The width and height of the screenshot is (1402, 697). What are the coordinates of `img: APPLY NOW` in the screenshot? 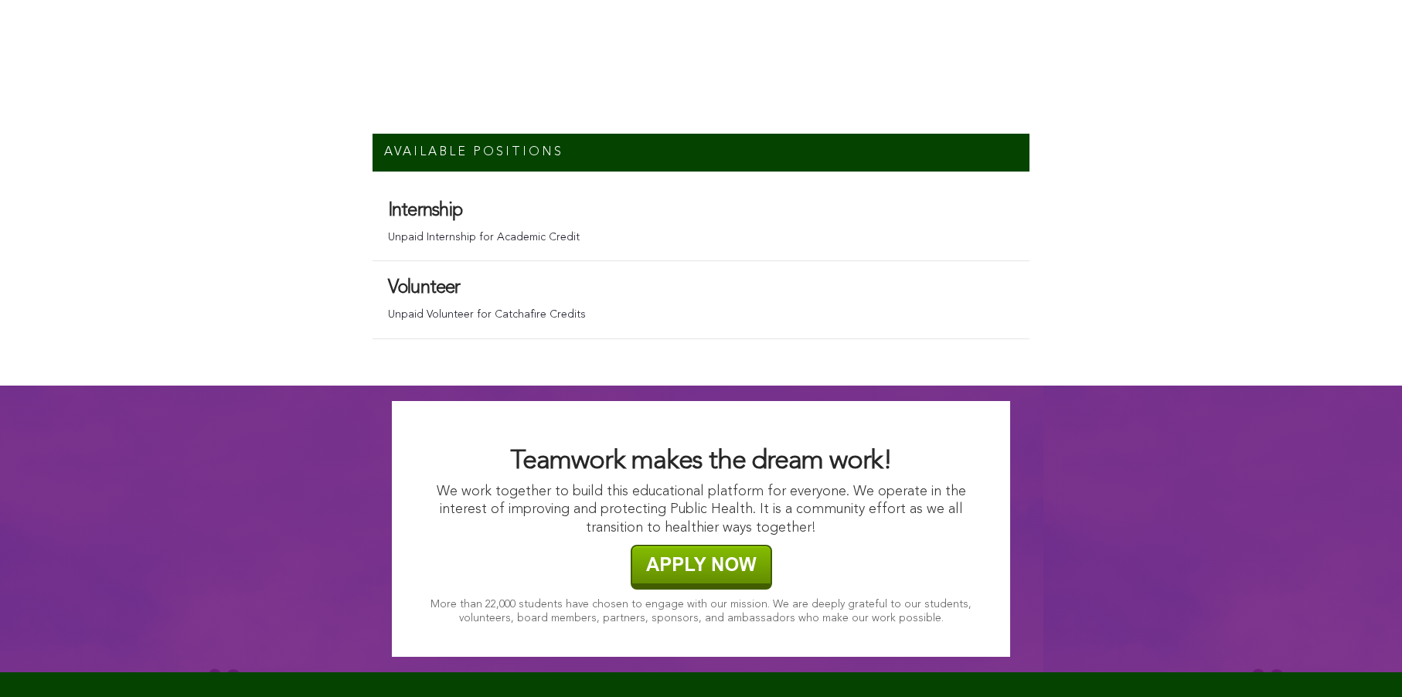 It's located at (701, 567).